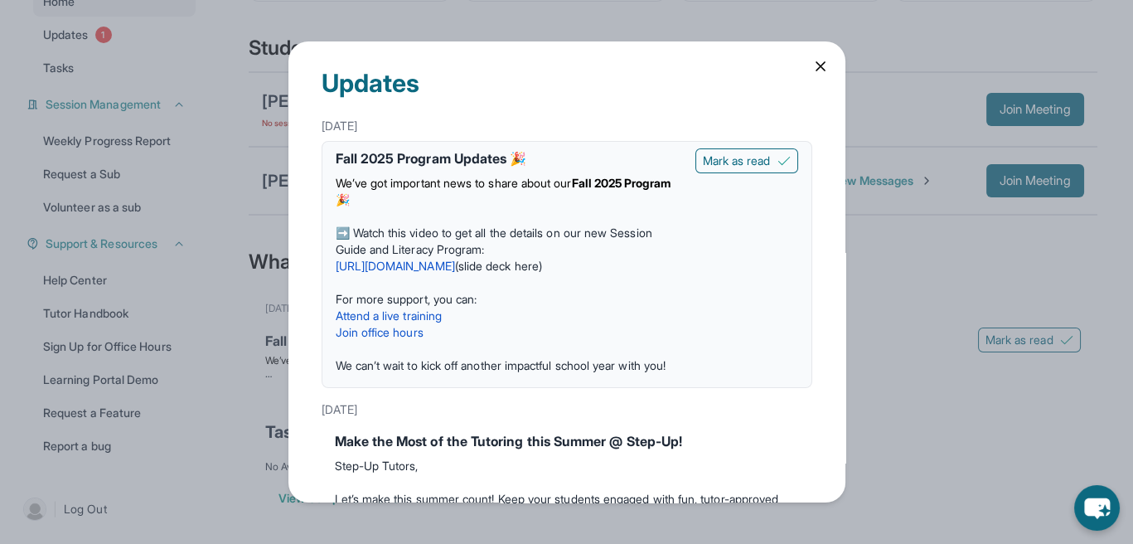  What do you see at coordinates (784, 161) in the screenshot?
I see `img: Mark as read` at bounding box center [784, 161].